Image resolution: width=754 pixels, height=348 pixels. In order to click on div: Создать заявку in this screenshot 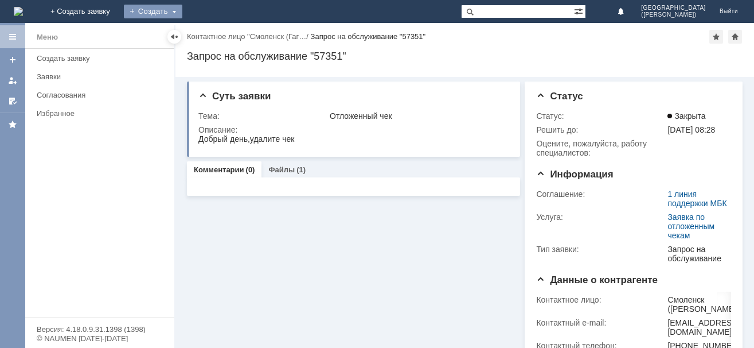, I will do `click(102, 58)`.